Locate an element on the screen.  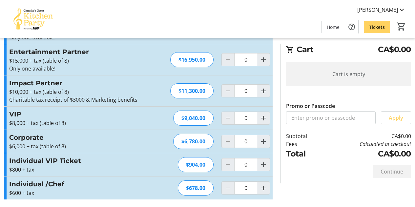
p: $10,000 + tax (table of 8) is located at coordinates (81, 92).